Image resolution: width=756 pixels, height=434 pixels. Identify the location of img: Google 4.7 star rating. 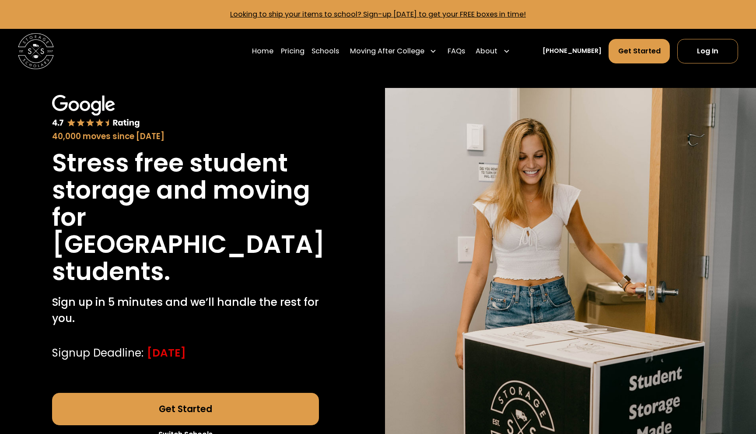
(96, 112).